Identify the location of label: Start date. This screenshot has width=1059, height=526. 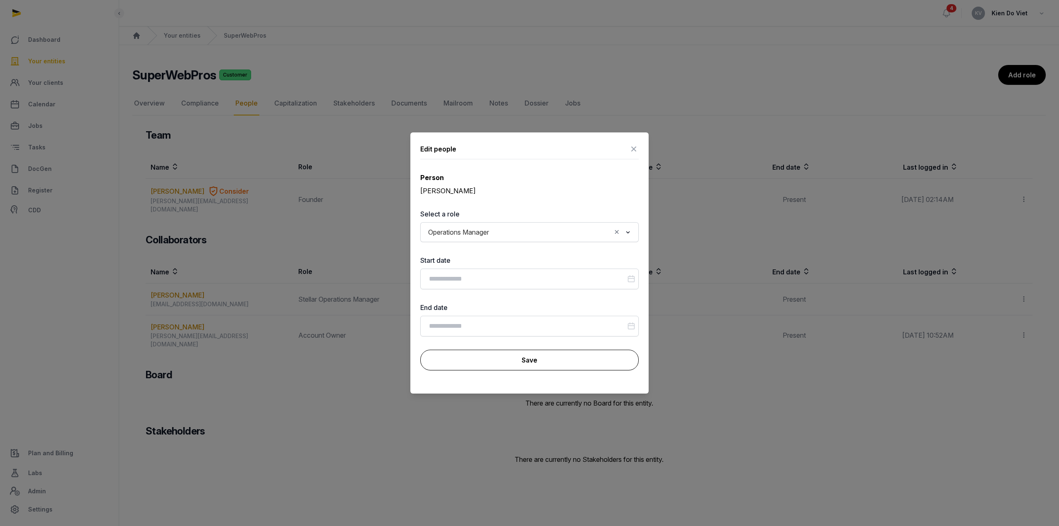
(529, 260).